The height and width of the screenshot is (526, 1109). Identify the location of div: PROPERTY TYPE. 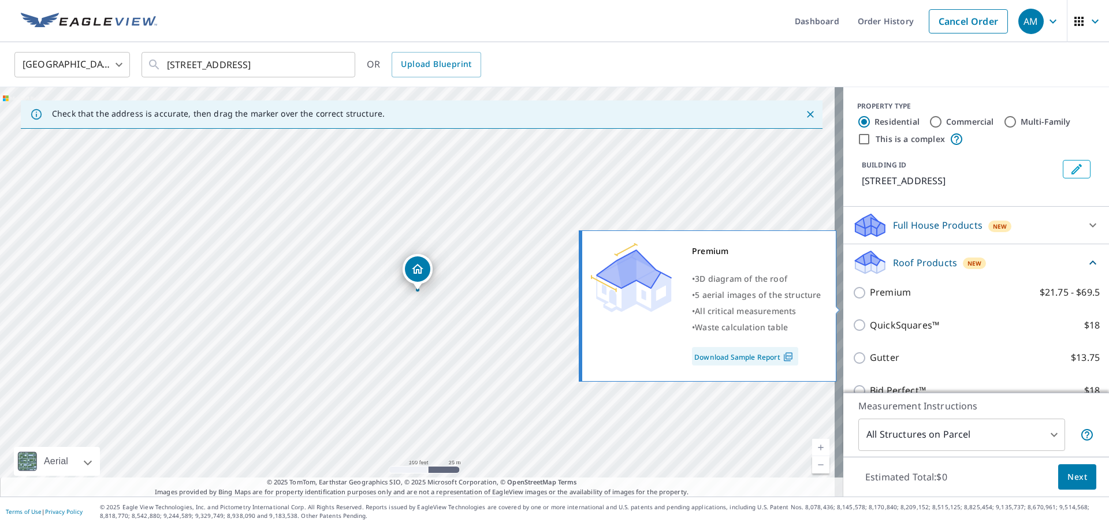
(976, 106).